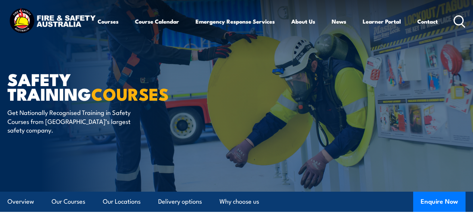 The image size is (473, 219). What do you see at coordinates (157, 21) in the screenshot?
I see `a: Course Calendar` at bounding box center [157, 21].